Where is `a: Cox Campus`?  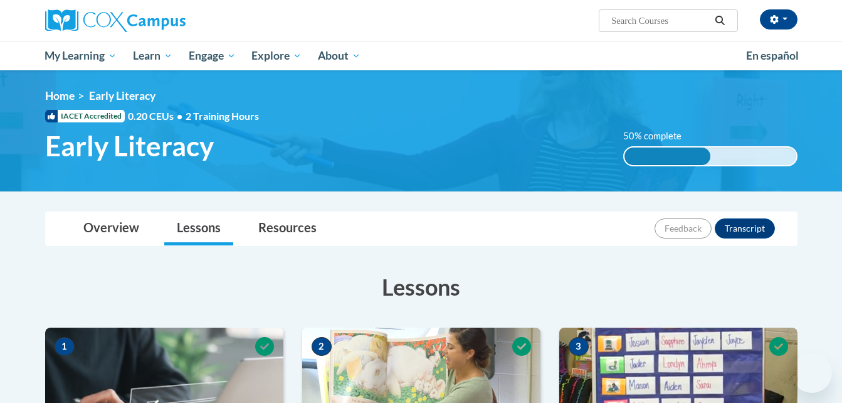
a: Cox Campus is located at coordinates (164, 21).